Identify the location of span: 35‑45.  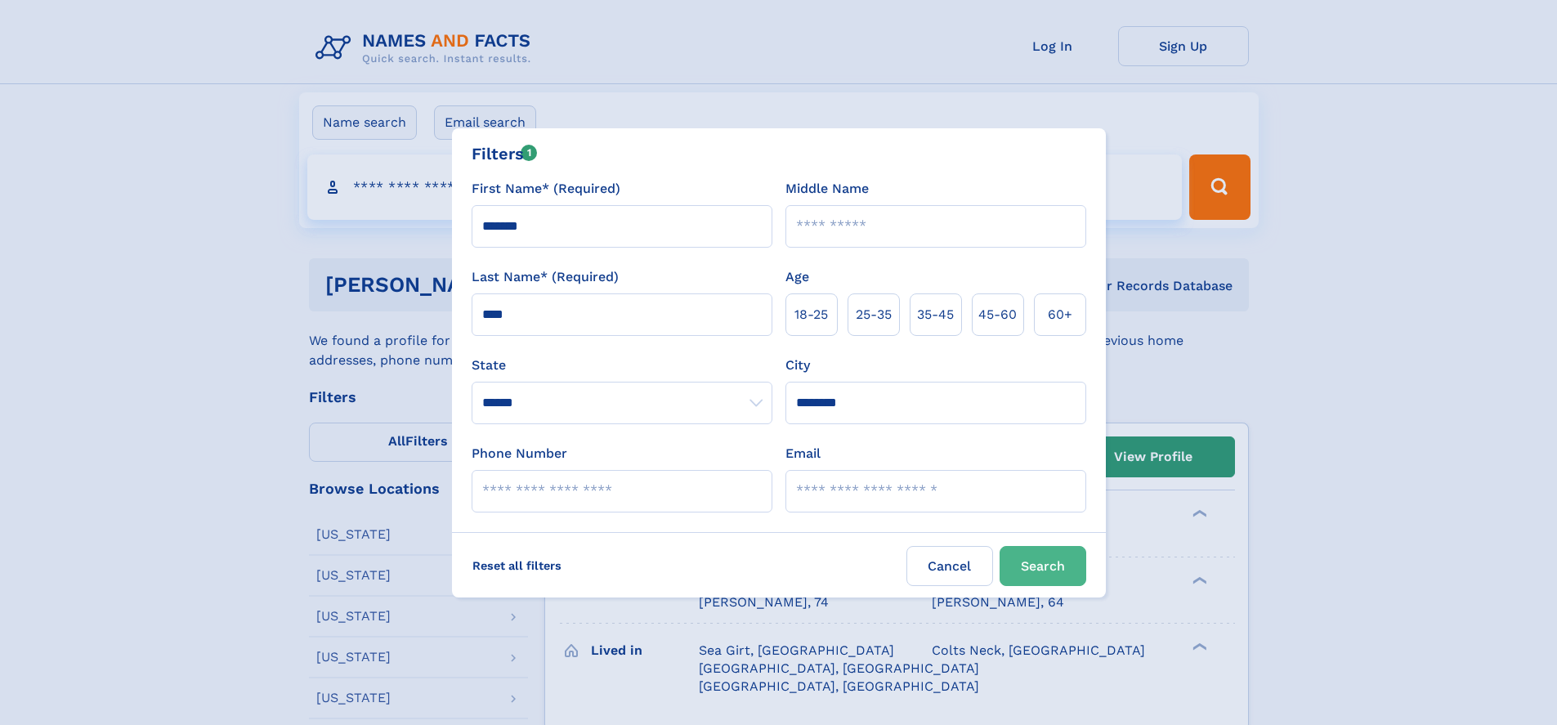
(935, 315).